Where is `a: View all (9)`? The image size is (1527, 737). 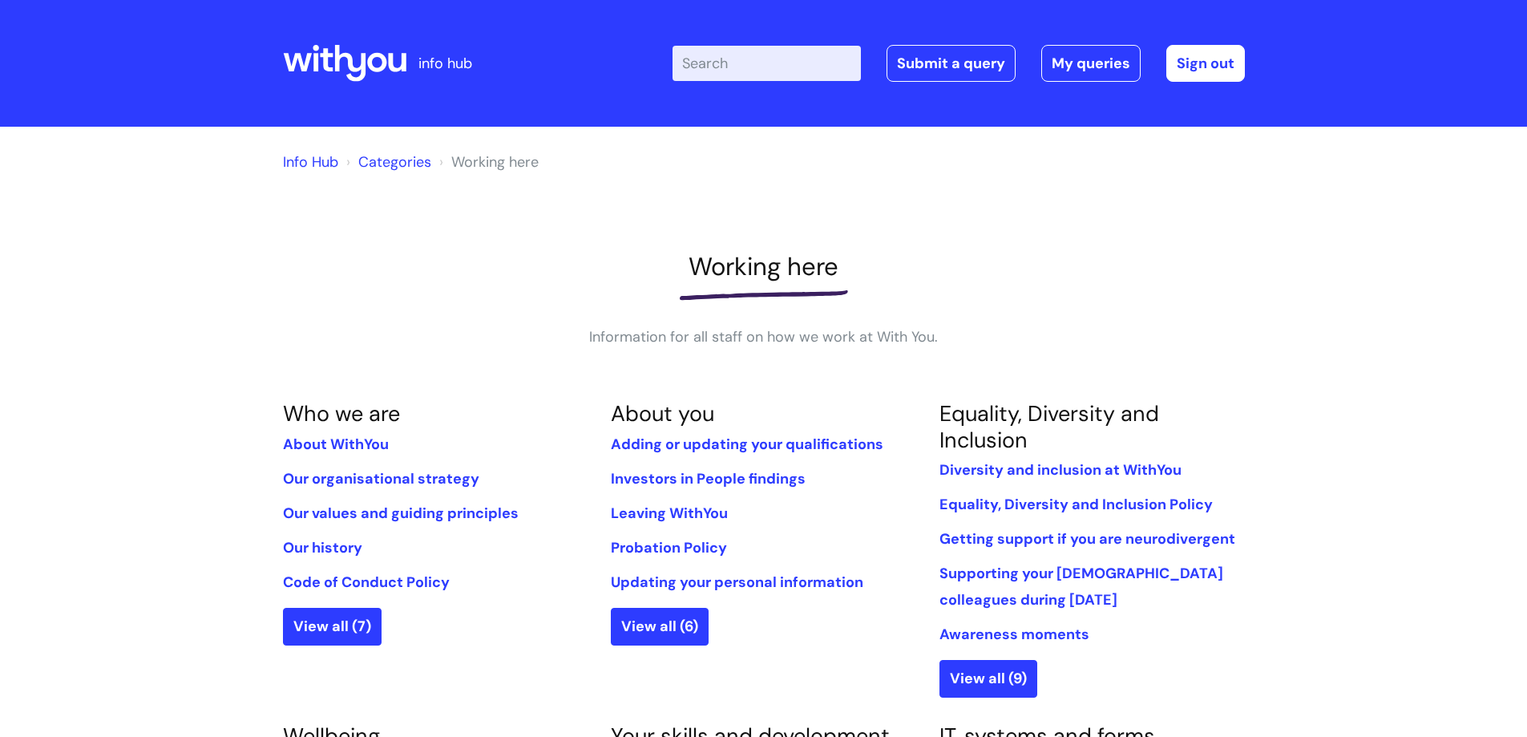
a: View all (9) is located at coordinates (988, 678).